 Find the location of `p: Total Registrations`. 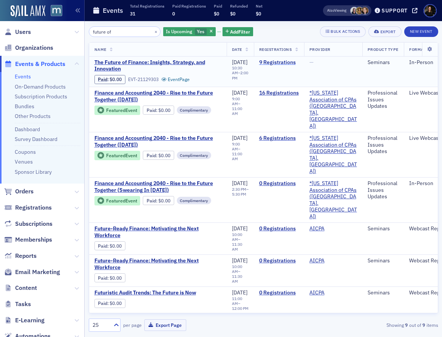

p: Total Registrations is located at coordinates (147, 6).